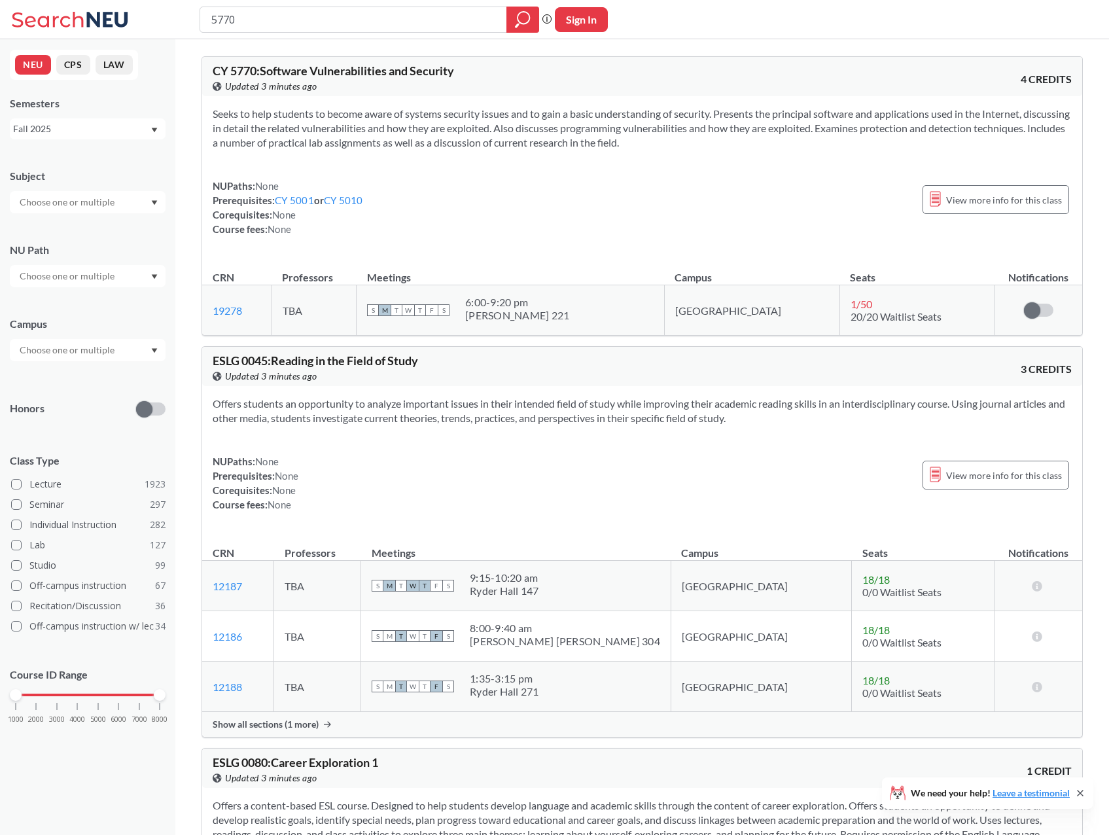 This screenshot has height=835, width=1109. What do you see at coordinates (223, 553) in the screenshot?
I see `div: CRN` at bounding box center [223, 553].